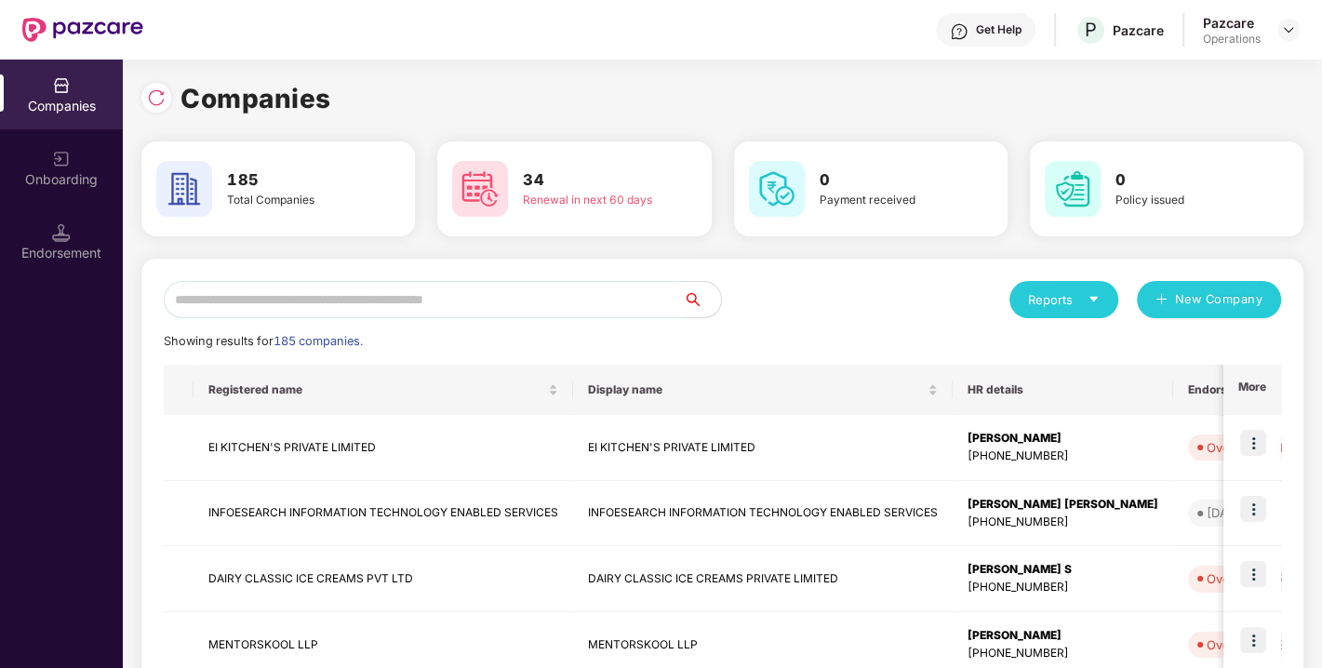 The width and height of the screenshot is (1322, 668). What do you see at coordinates (1241, 390) in the screenshot?
I see `span: Endorsements` at bounding box center [1241, 390].